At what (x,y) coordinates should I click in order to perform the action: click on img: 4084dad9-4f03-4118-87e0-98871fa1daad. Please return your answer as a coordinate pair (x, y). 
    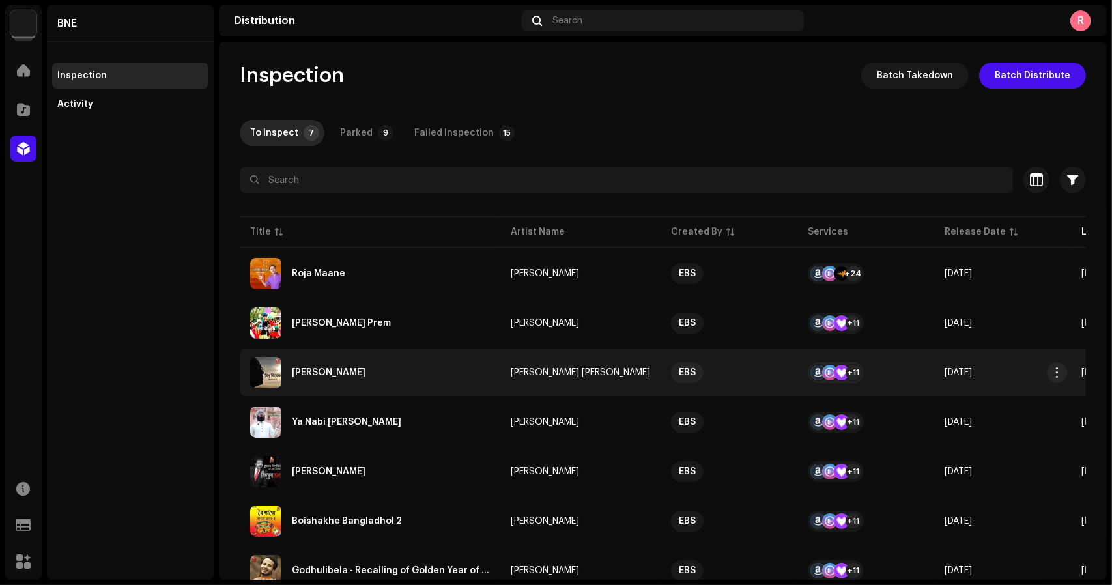
    Looking at the image, I should click on (266, 274).